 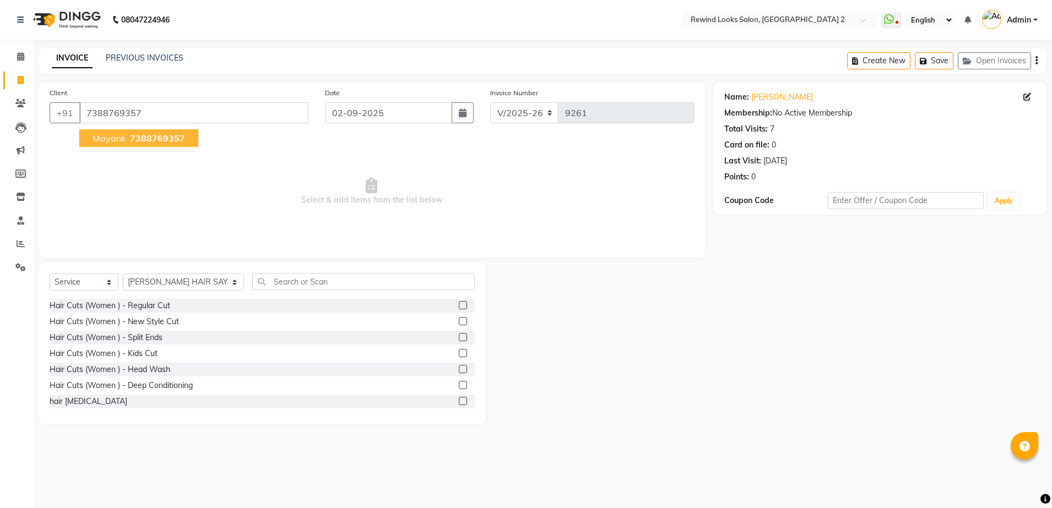 What do you see at coordinates (372, 192) in the screenshot?
I see `span: Select & add items from the list below` at bounding box center [372, 192].